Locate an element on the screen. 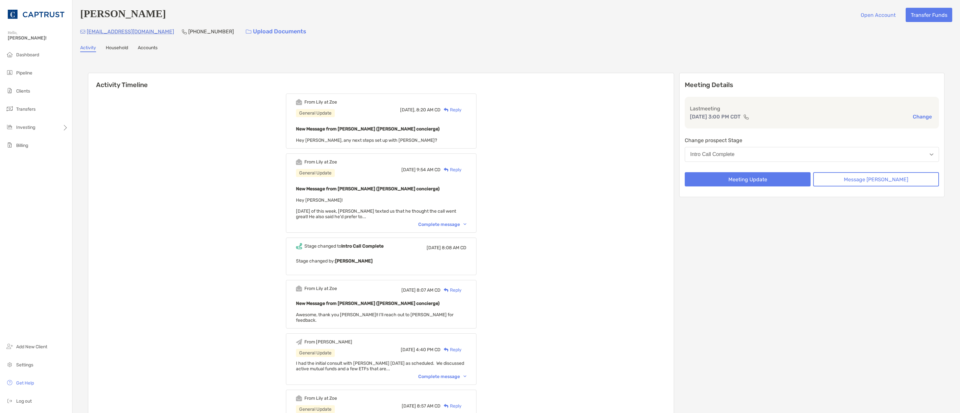  button: Transfer Funds is located at coordinates (929, 15).